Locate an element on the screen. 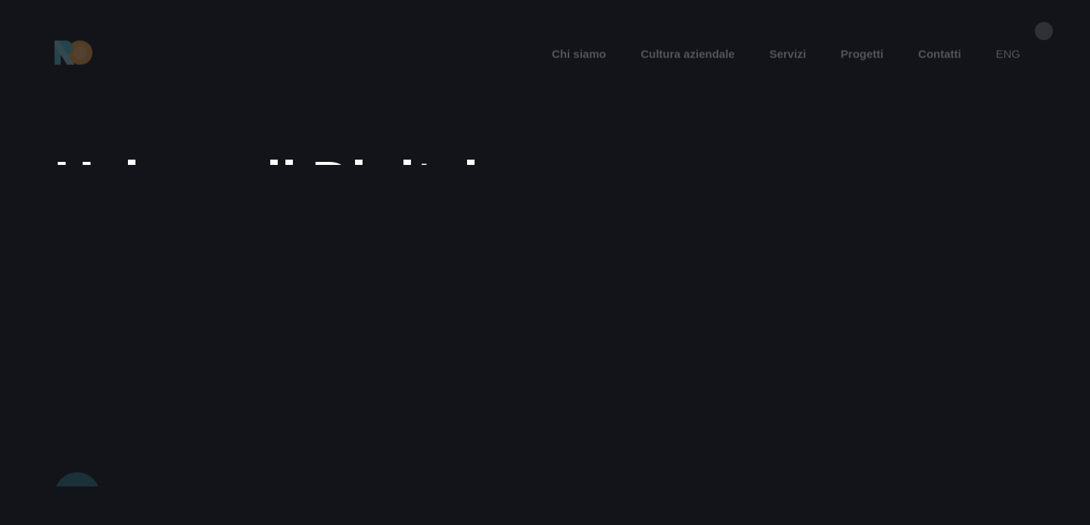 This screenshot has width=1090, height=525. a: eng is located at coordinates (1008, 55).